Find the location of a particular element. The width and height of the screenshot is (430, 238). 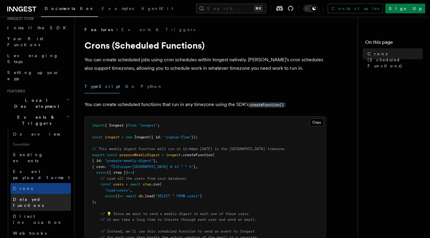

span: Documentation is located at coordinates (69, 8).